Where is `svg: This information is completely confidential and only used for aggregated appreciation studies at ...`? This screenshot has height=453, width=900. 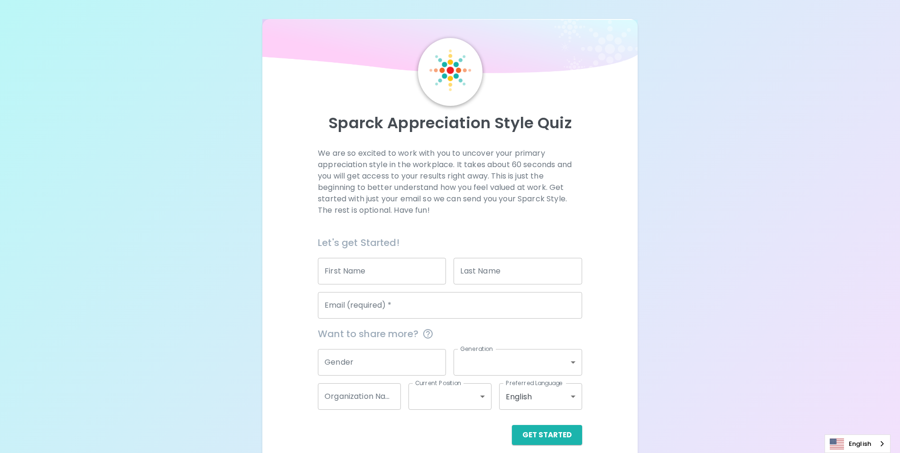 svg: This information is completely confidential and only used for aggregated appreciation studies at ... is located at coordinates (428, 334).